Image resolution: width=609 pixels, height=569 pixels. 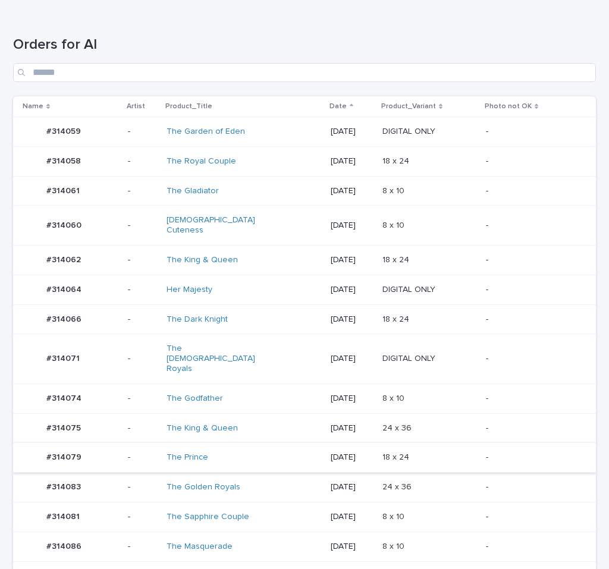 I want to click on a: The Sapphire Couple, so click(x=208, y=517).